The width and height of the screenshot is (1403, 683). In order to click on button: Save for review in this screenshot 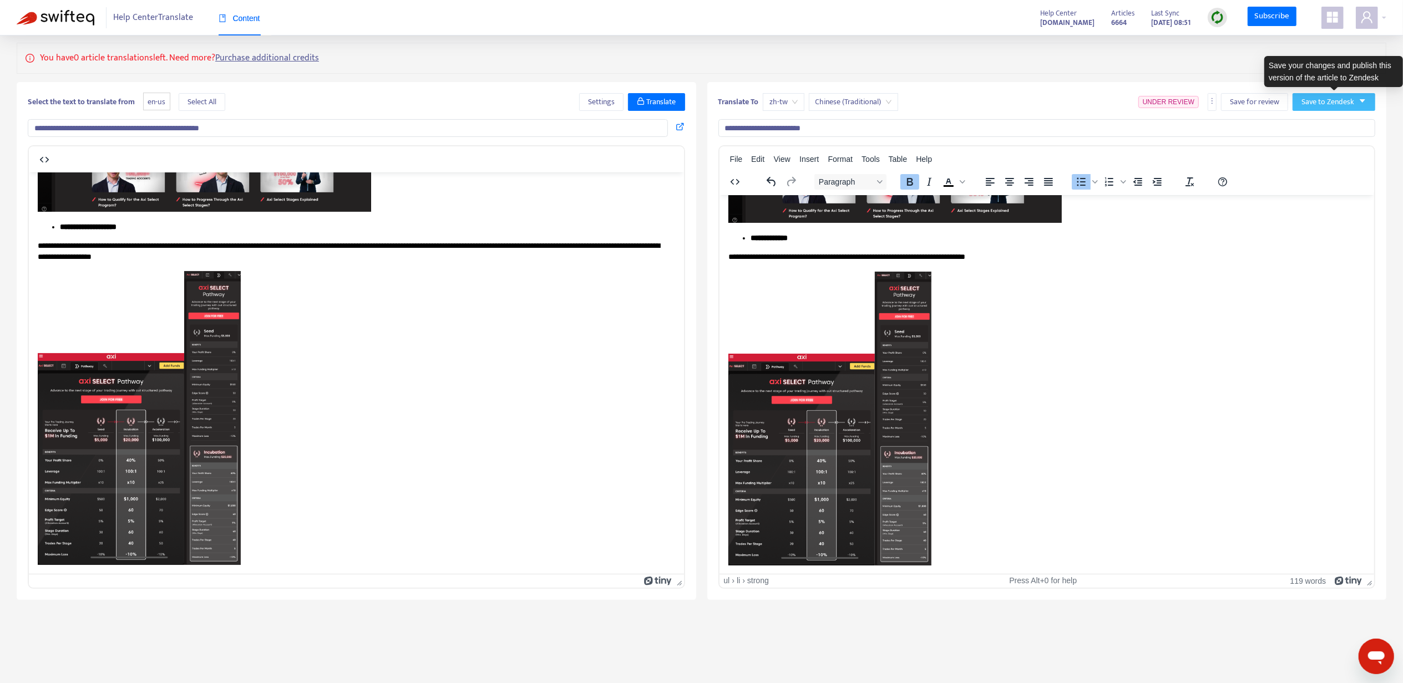, I will do `click(1254, 102)`.